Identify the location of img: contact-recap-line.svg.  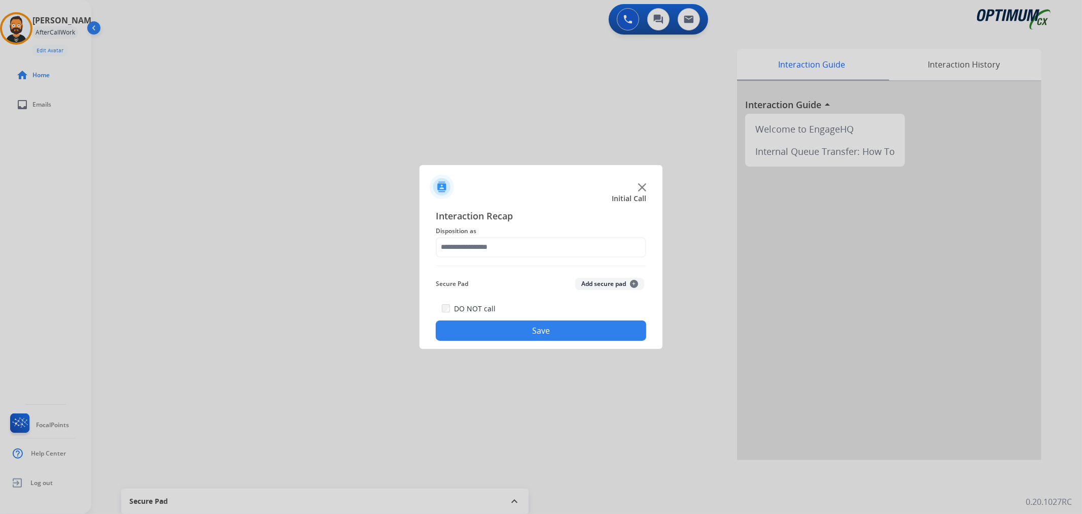
(541, 265).